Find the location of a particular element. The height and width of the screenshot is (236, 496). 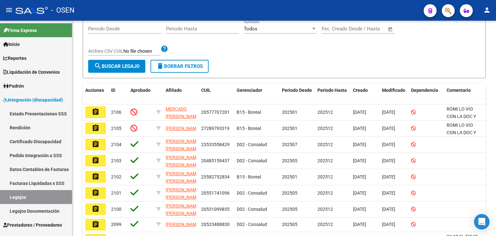

span: Modificado is located at coordinates (394, 90).